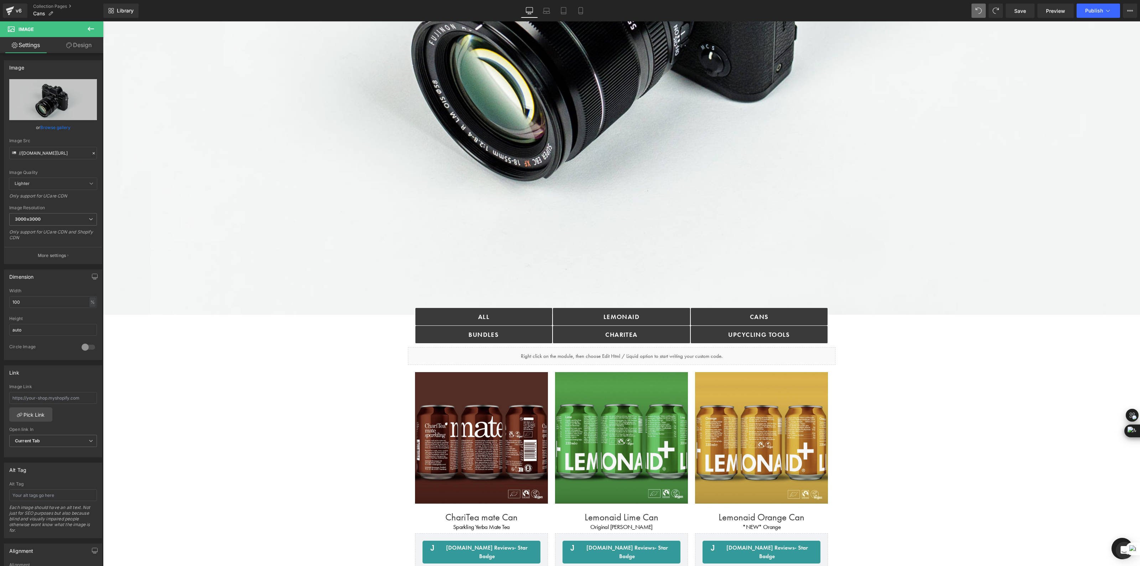  What do you see at coordinates (53, 255) in the screenshot?
I see `button: More settings` at bounding box center [53, 255].